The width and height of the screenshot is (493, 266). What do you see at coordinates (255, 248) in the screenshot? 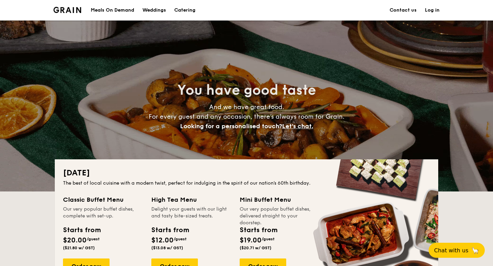
I see `span: ($20.71 w/ GST)` at bounding box center [255, 248].